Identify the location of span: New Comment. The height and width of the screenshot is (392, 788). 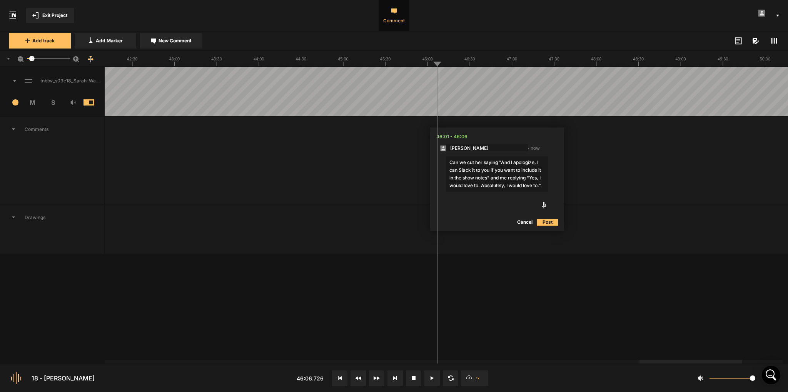
(175, 41).